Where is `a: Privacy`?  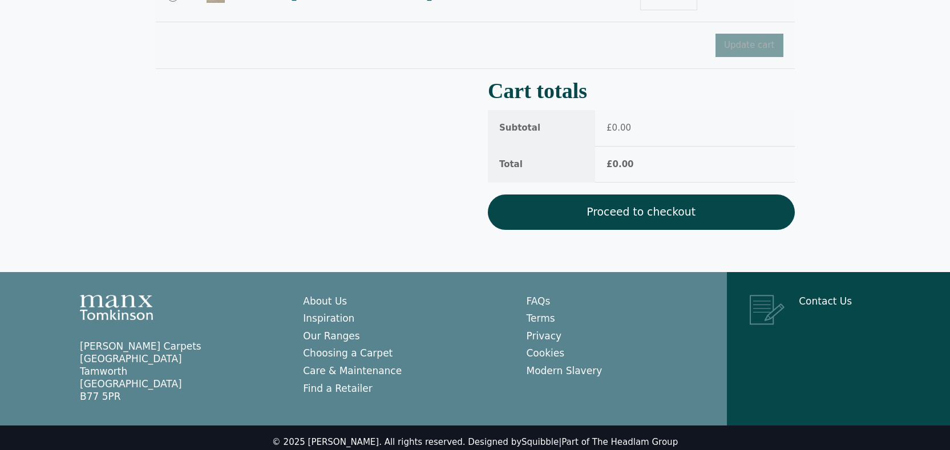
a: Privacy is located at coordinates (545, 336).